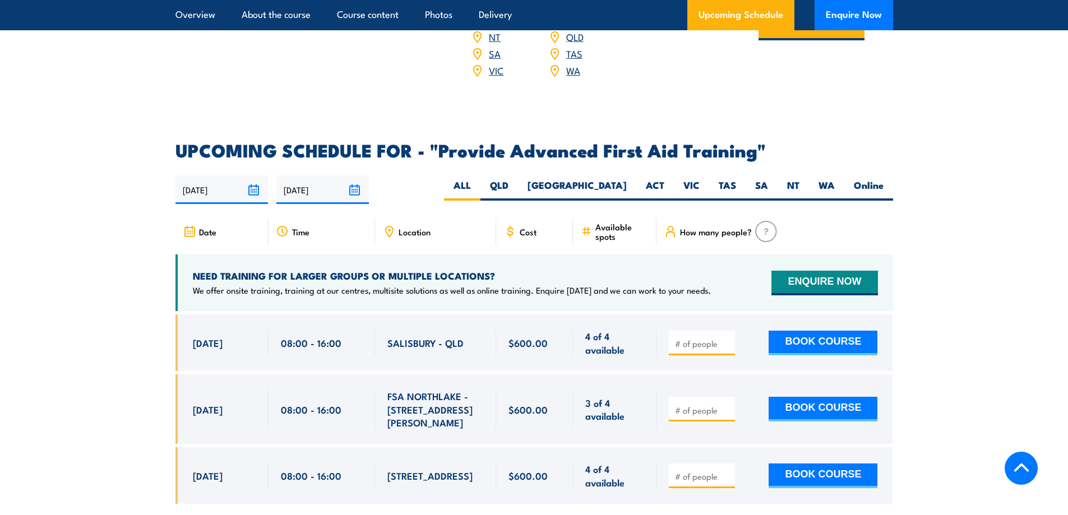 This screenshot has height=515, width=1068. Describe the element at coordinates (727, 190) in the screenshot. I see `label: TAS` at that location.